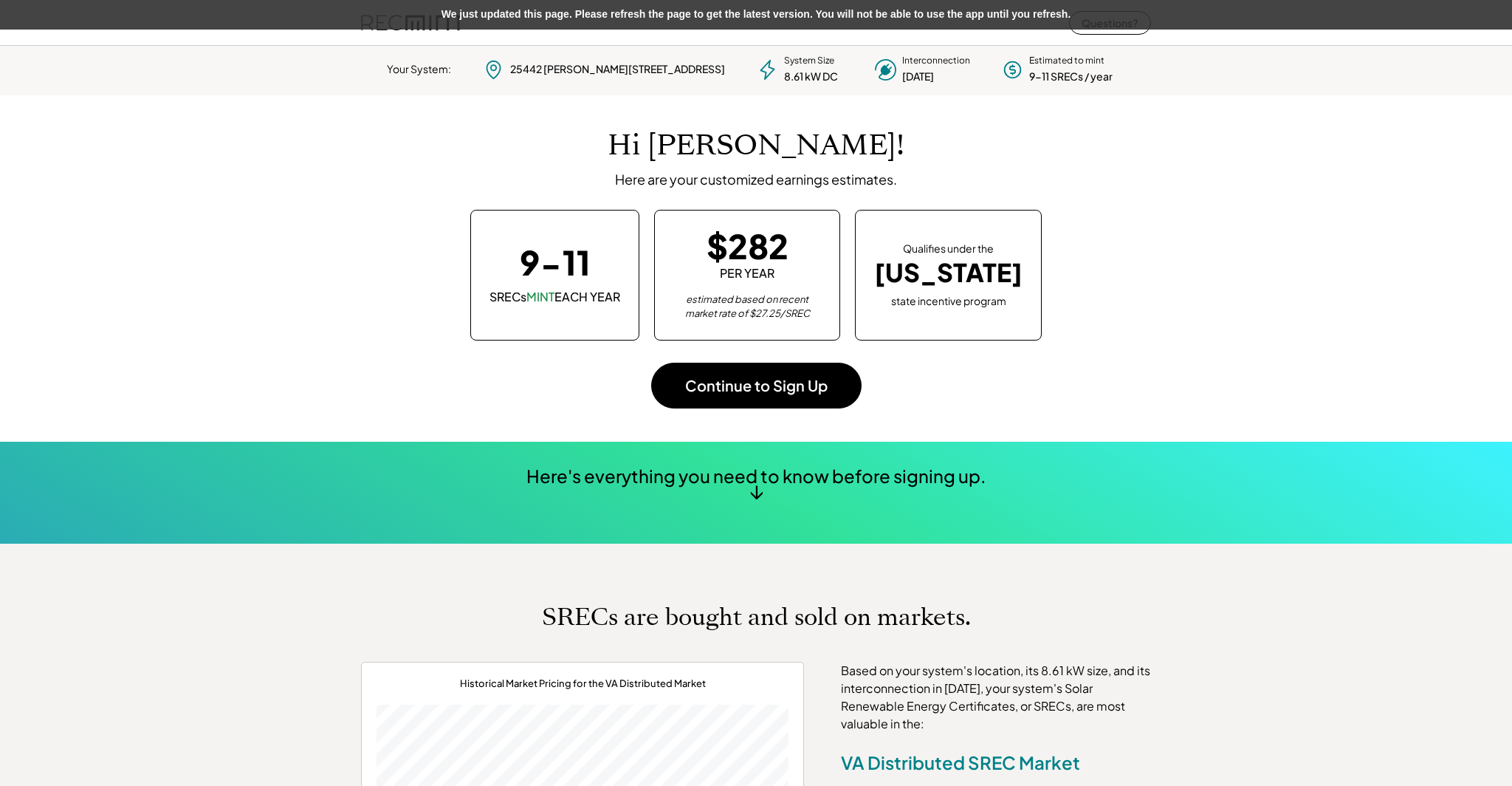 The width and height of the screenshot is (1512, 786). I want to click on div: Qualifies under the, so click(948, 249).